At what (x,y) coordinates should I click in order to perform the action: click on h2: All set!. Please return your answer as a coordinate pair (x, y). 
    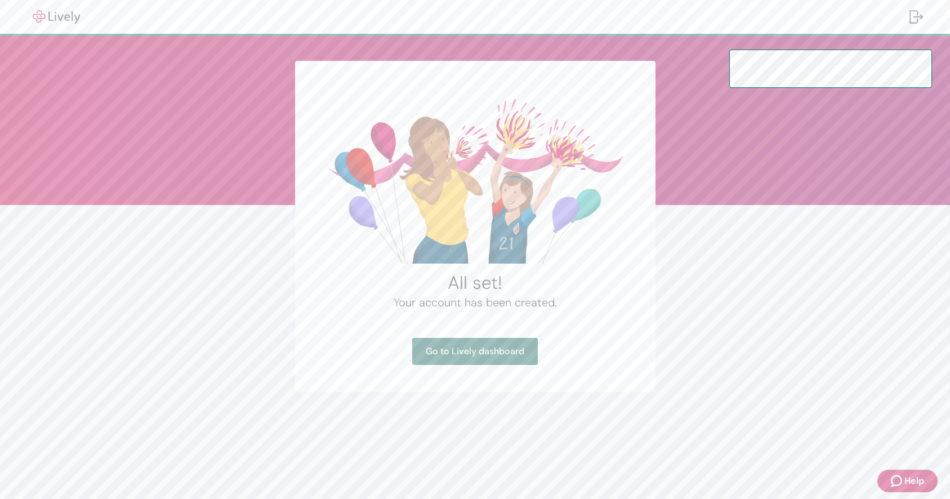
    Looking at the image, I should click on (475, 283).